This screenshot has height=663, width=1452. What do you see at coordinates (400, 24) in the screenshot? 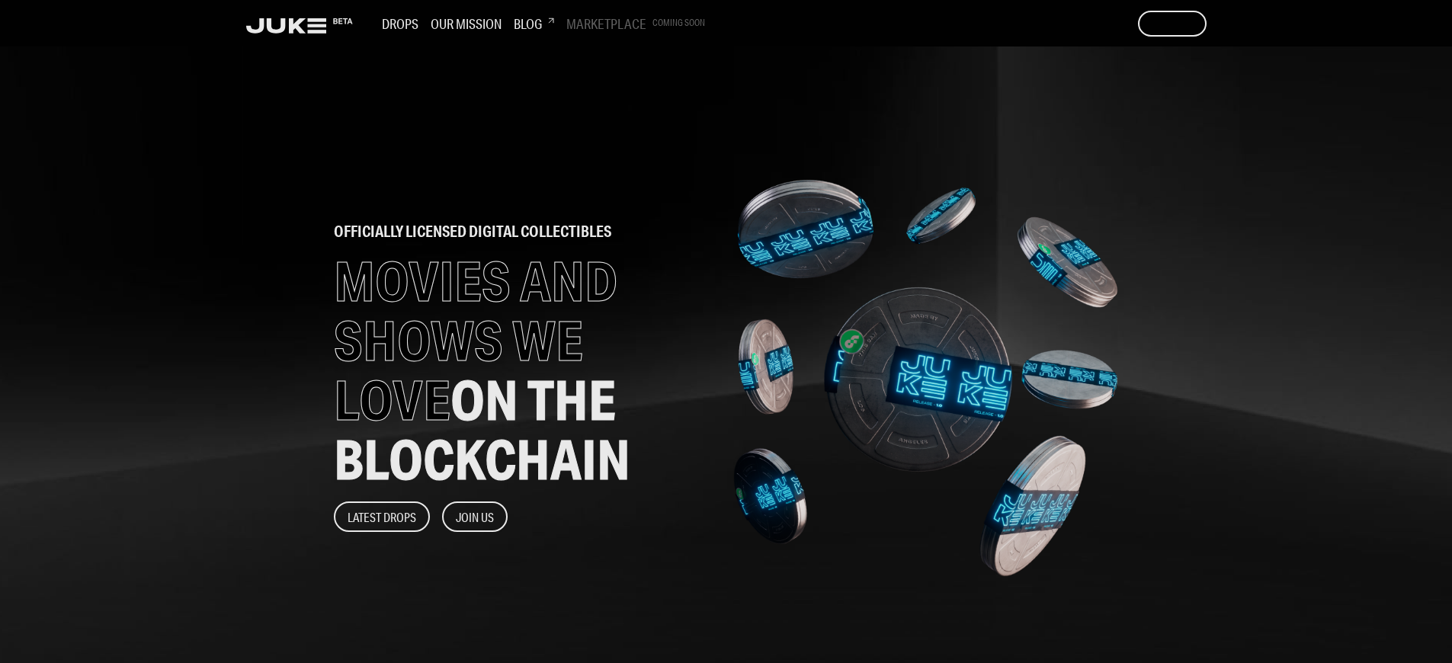
I see `h3: Drops` at bounding box center [400, 24].